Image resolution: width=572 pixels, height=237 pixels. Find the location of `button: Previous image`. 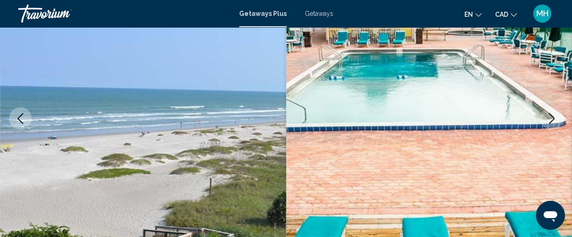

button: Previous image is located at coordinates (20, 118).